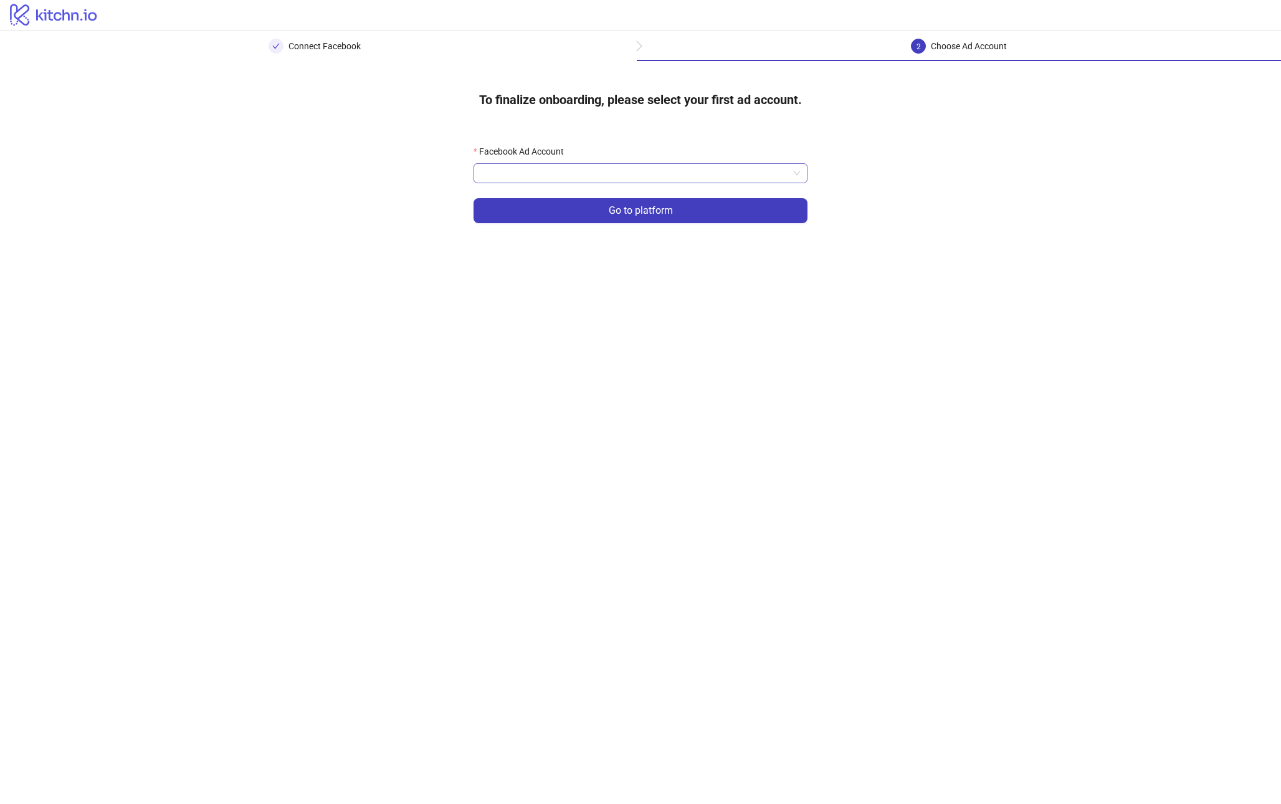 Image resolution: width=1281 pixels, height=804 pixels. I want to click on button: Go to platform, so click(641, 211).